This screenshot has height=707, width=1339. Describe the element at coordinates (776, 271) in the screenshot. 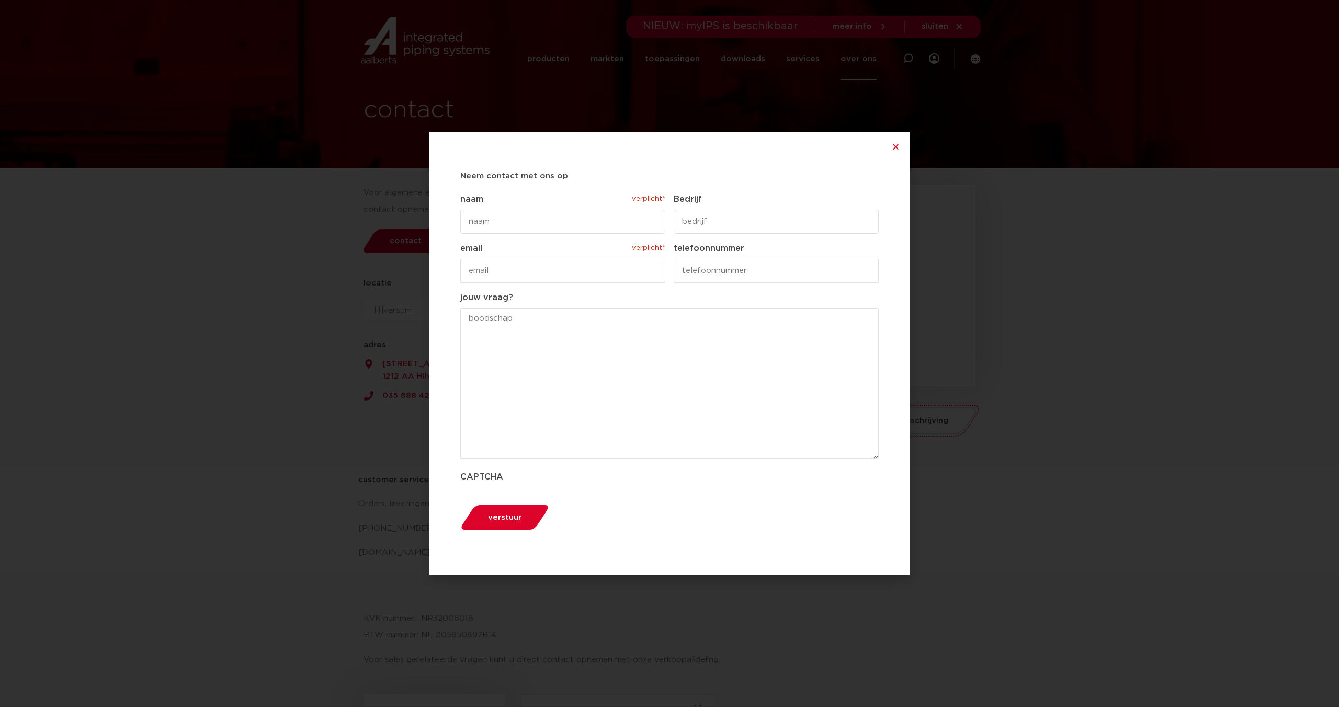

I see `input: telefoonnummer` at that location.